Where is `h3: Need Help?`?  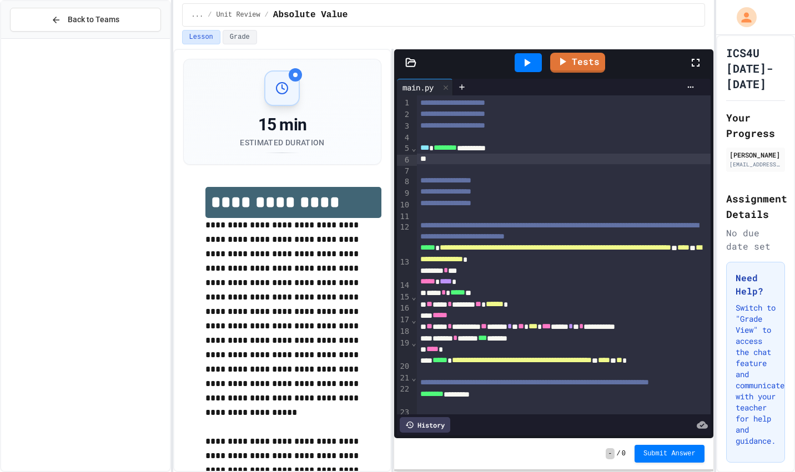
h3: Need Help? is located at coordinates (755, 285).